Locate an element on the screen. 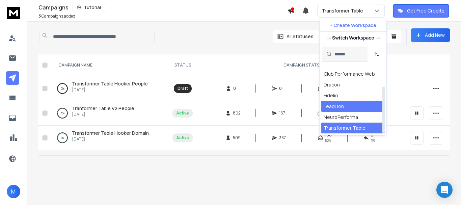  p: + Create Workspace is located at coordinates (353, 25).